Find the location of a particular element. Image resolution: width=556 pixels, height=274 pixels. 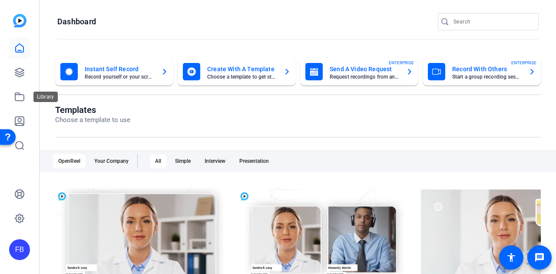

p: Choose a template to use is located at coordinates (93, 120).